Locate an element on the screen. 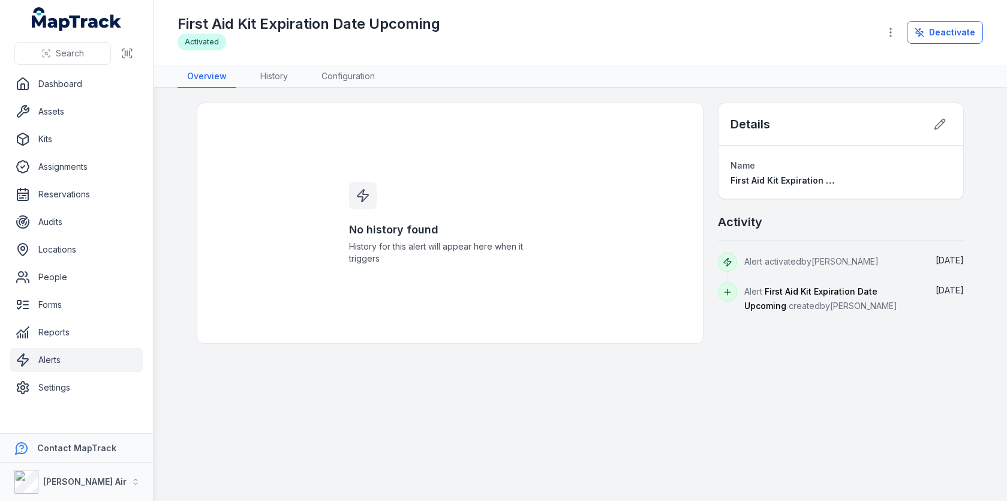 Image resolution: width=1007 pixels, height=501 pixels. h3: No history found is located at coordinates (450, 230).